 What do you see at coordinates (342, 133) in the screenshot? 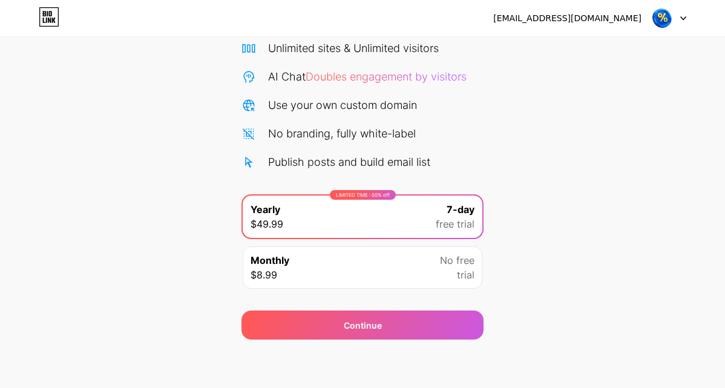
I see `div: No branding, fully white-label` at bounding box center [342, 133].